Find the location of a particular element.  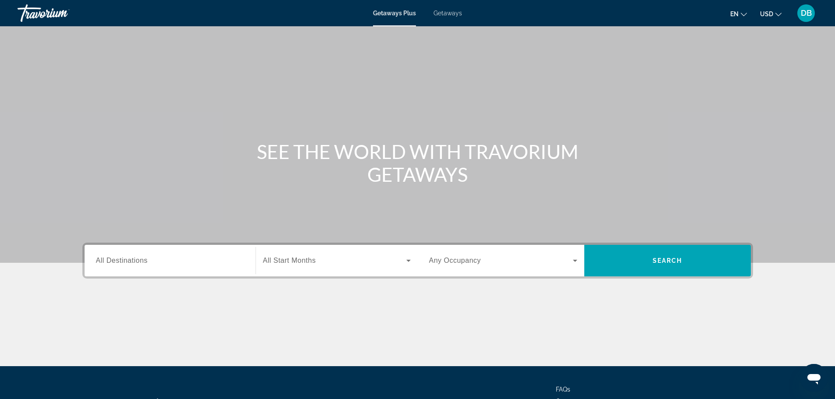

div: Search widget is located at coordinates (418, 261).